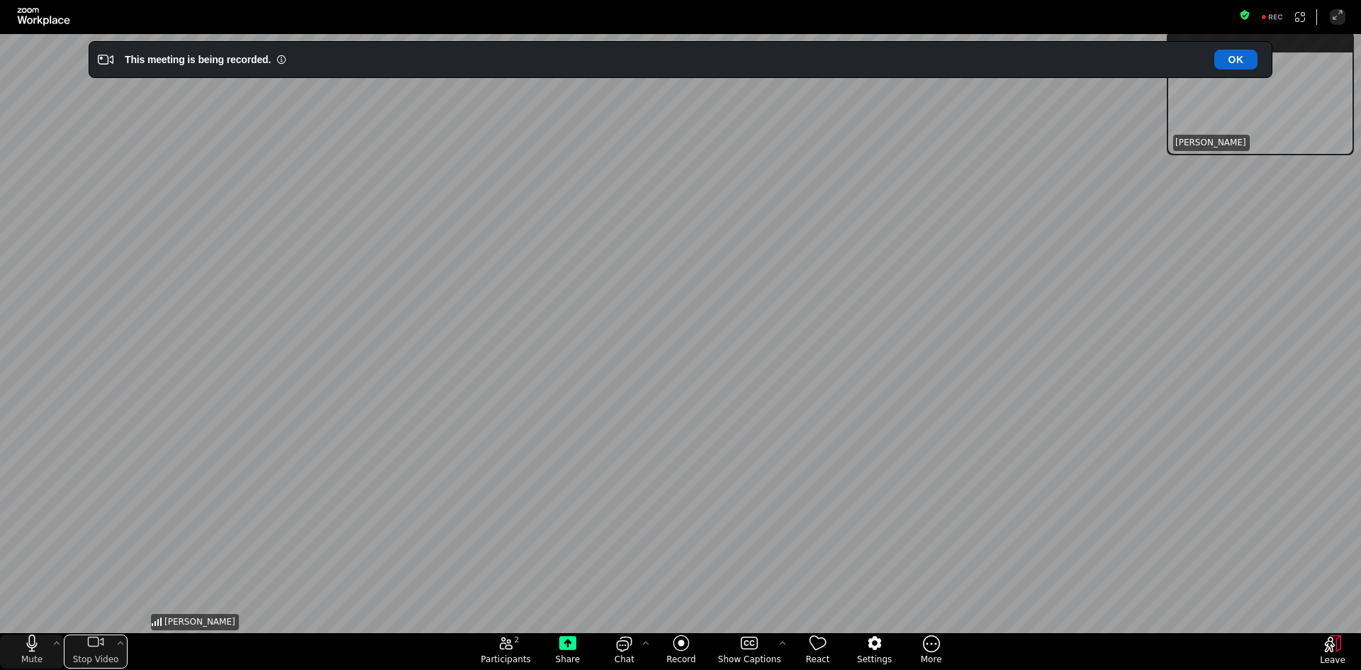 The height and width of the screenshot is (670, 1361). I want to click on span: More, so click(931, 659).